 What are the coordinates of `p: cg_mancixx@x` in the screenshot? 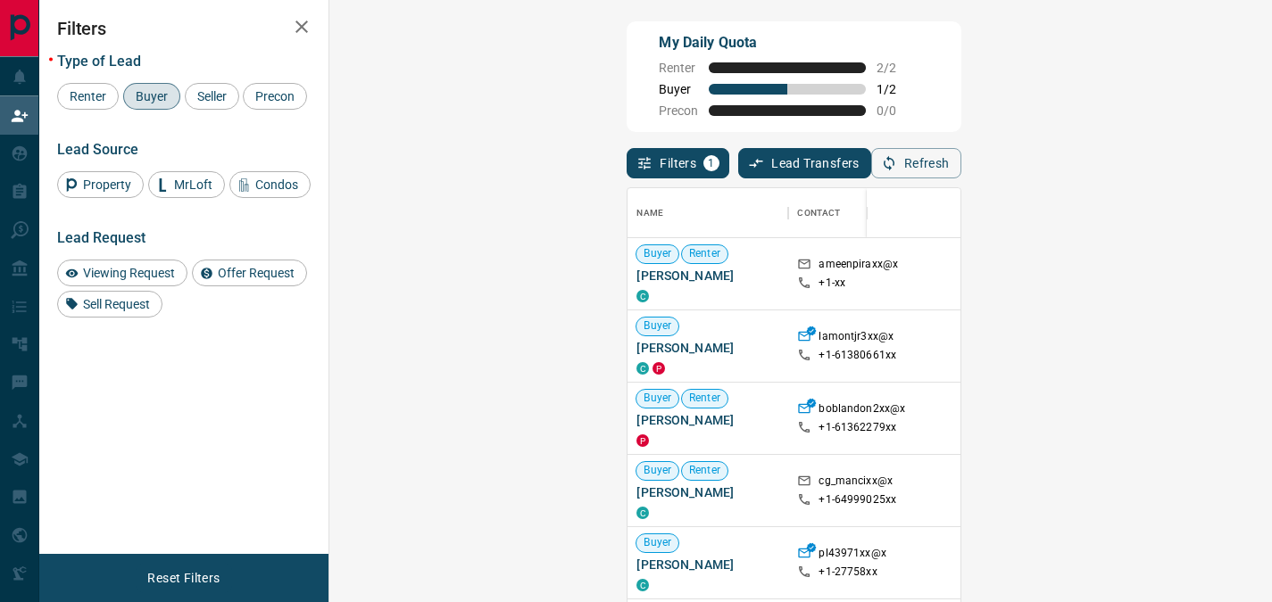 It's located at (855, 483).